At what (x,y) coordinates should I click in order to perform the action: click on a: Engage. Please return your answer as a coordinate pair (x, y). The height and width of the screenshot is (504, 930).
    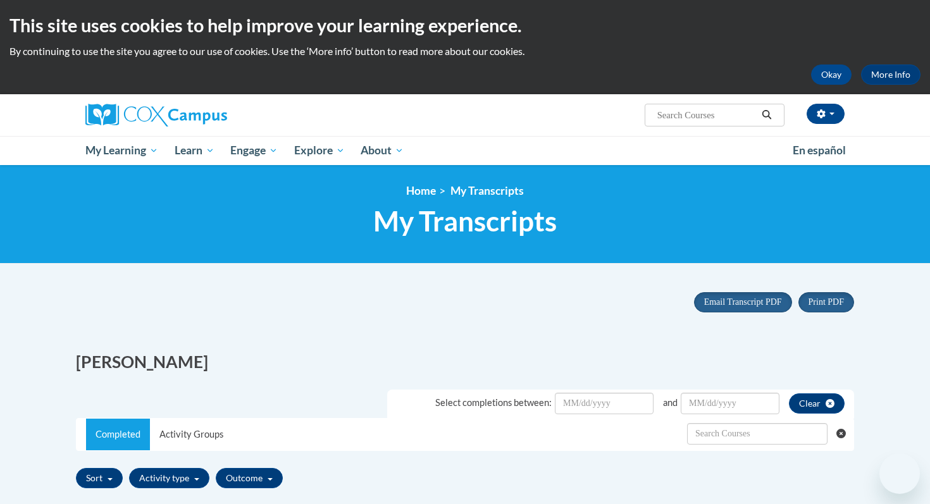
    Looking at the image, I should click on (254, 151).